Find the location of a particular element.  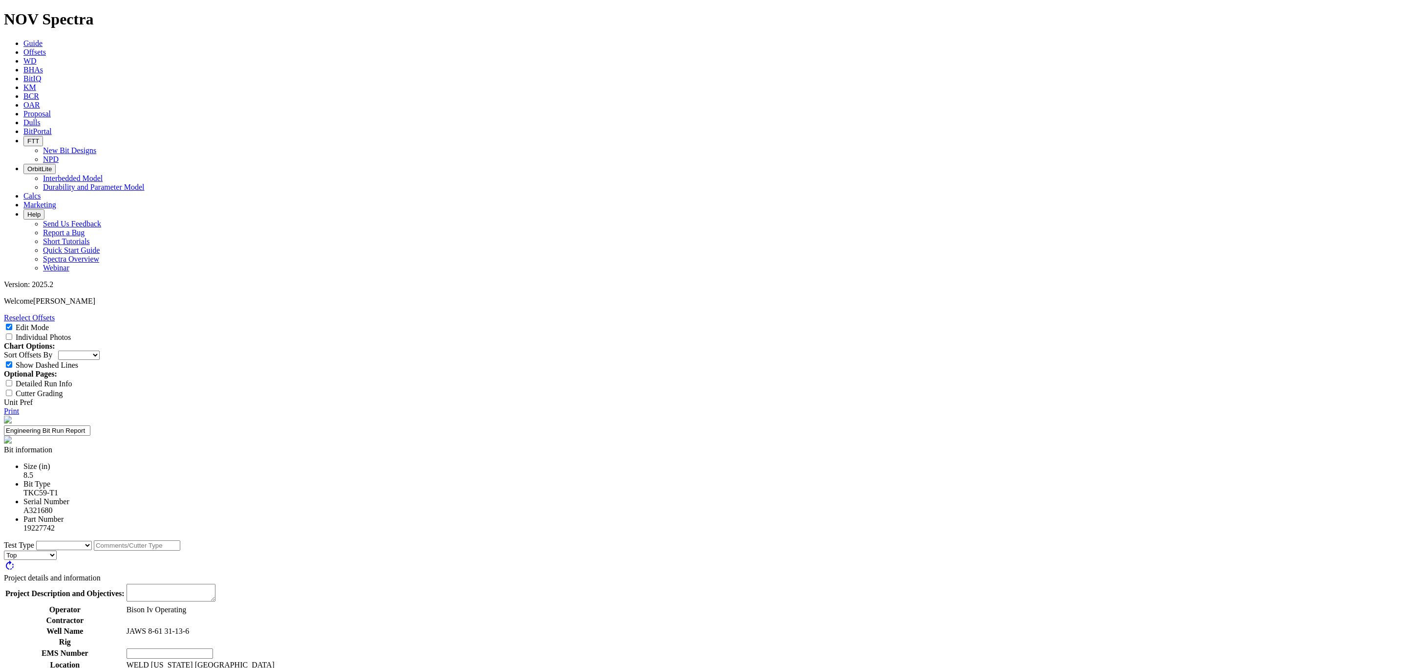

span: BitPortal is located at coordinates (38, 131).